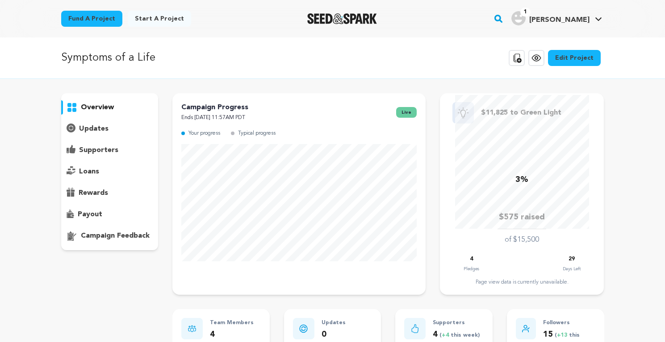 This screenshot has height=342, width=665. Describe the element at coordinates (446, 336) in the screenshot. I see `span: +4` at that location.